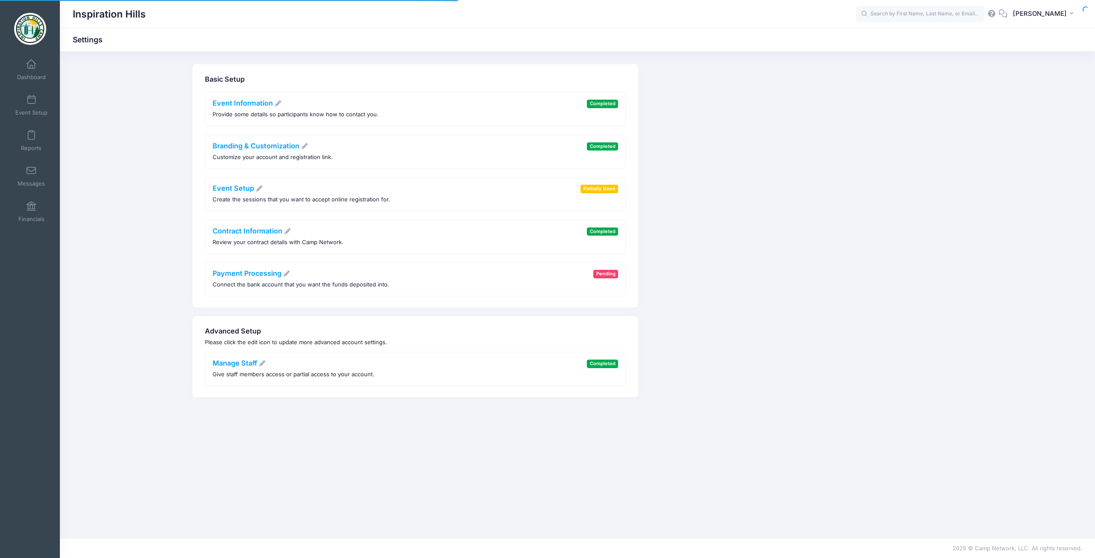  Describe the element at coordinates (600, 189) in the screenshot. I see `span: Partially Done` at that location.